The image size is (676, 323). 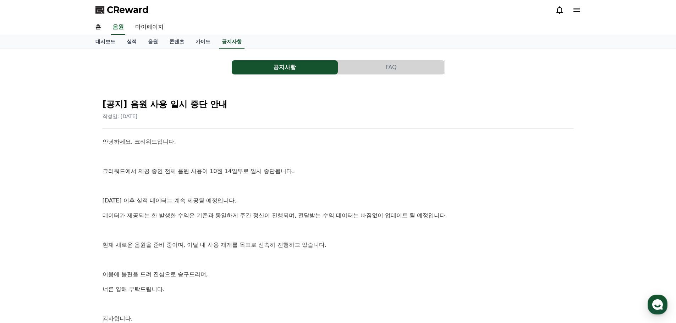 What do you see at coordinates (338, 216) in the screenshot?
I see `p: 데이터가 제공되는 한 발생한 수익은 기존과 동일하게 주간 정산이 진행되며, 전달받는 수익 데이터는 빠짐없이 업데이트 될 예정입니다.` at bounding box center [338, 216].